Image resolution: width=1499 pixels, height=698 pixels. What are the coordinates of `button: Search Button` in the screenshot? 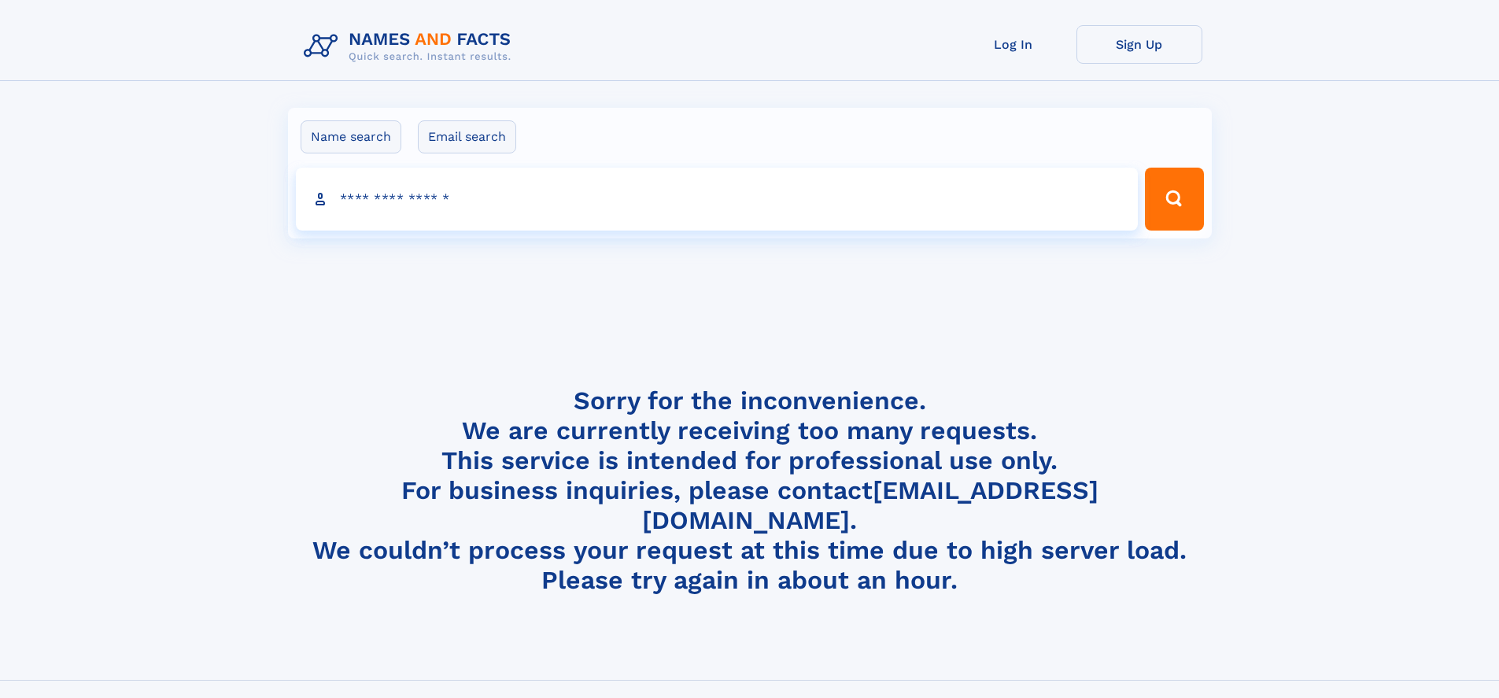 It's located at (1174, 199).